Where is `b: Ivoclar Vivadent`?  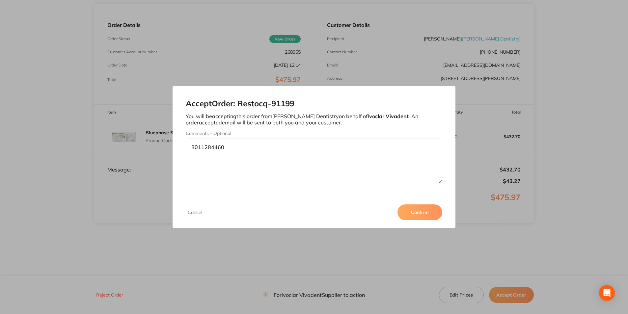 b: Ivoclar Vivadent is located at coordinates (388, 116).